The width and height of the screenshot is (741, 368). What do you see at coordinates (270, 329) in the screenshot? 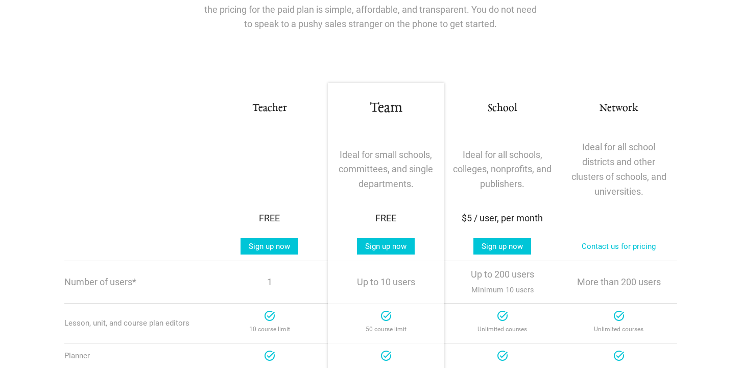
I see `p: 10 course limit` at bounding box center [270, 329].